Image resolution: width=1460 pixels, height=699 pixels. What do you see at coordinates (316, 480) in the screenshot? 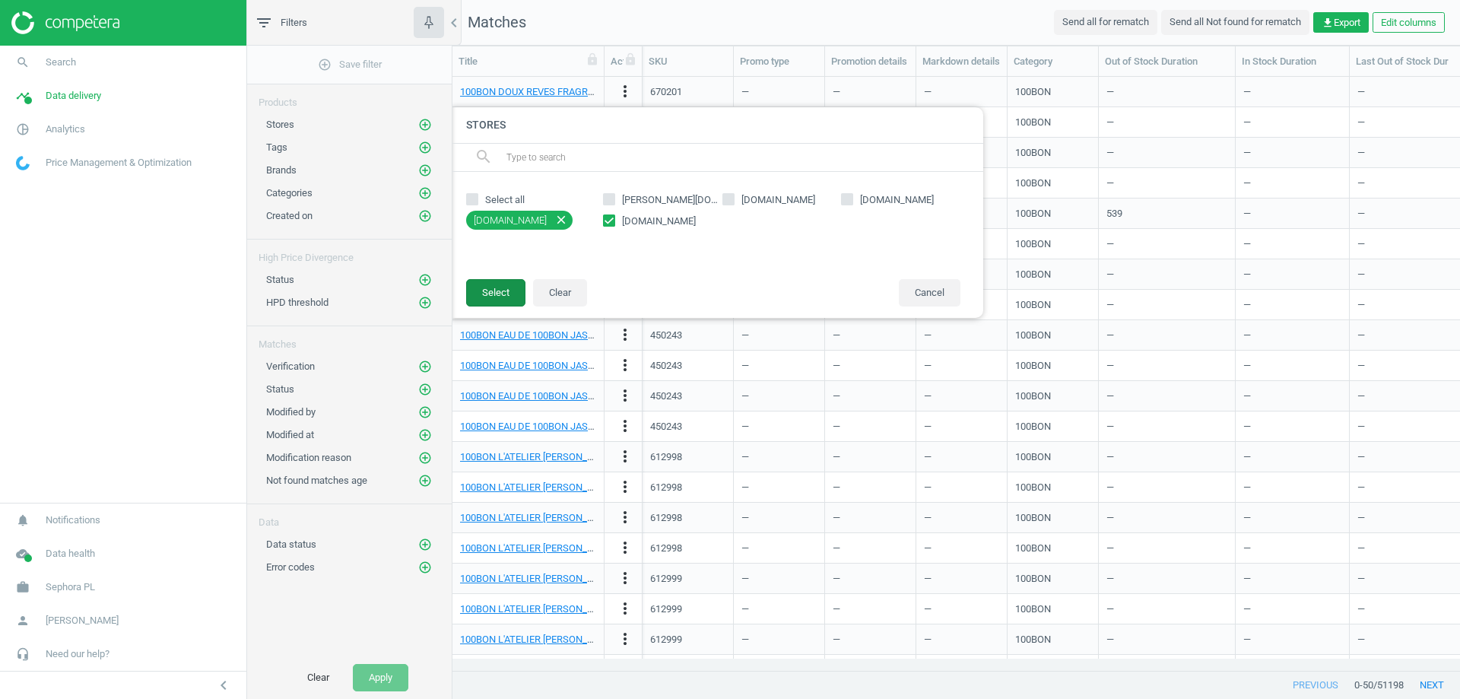
I see `span: Not found matches age` at bounding box center [316, 480].